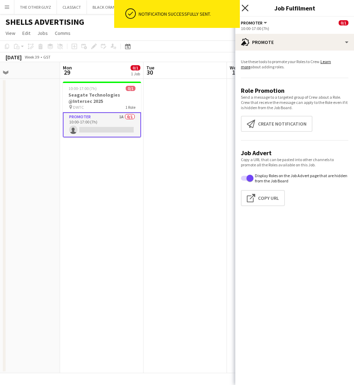  I want to click on div: 10:00-17:00 (7h)0/1Seagate Technologies @Intersec 2025 DWTC1 RolePromoter1A0/110:00-17:00 (7h), so click(102, 110).